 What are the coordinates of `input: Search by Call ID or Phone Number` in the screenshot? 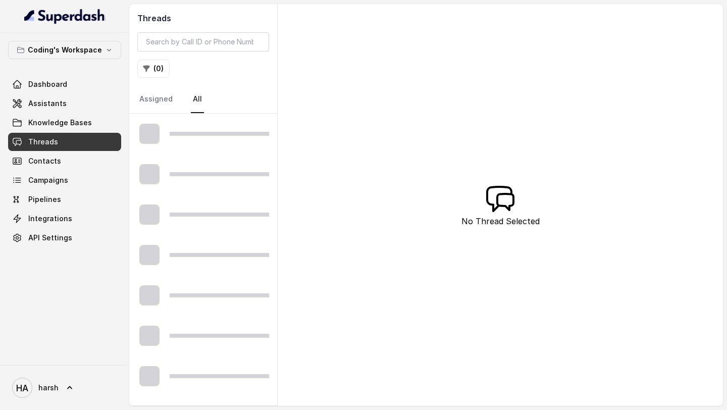 It's located at (203, 42).